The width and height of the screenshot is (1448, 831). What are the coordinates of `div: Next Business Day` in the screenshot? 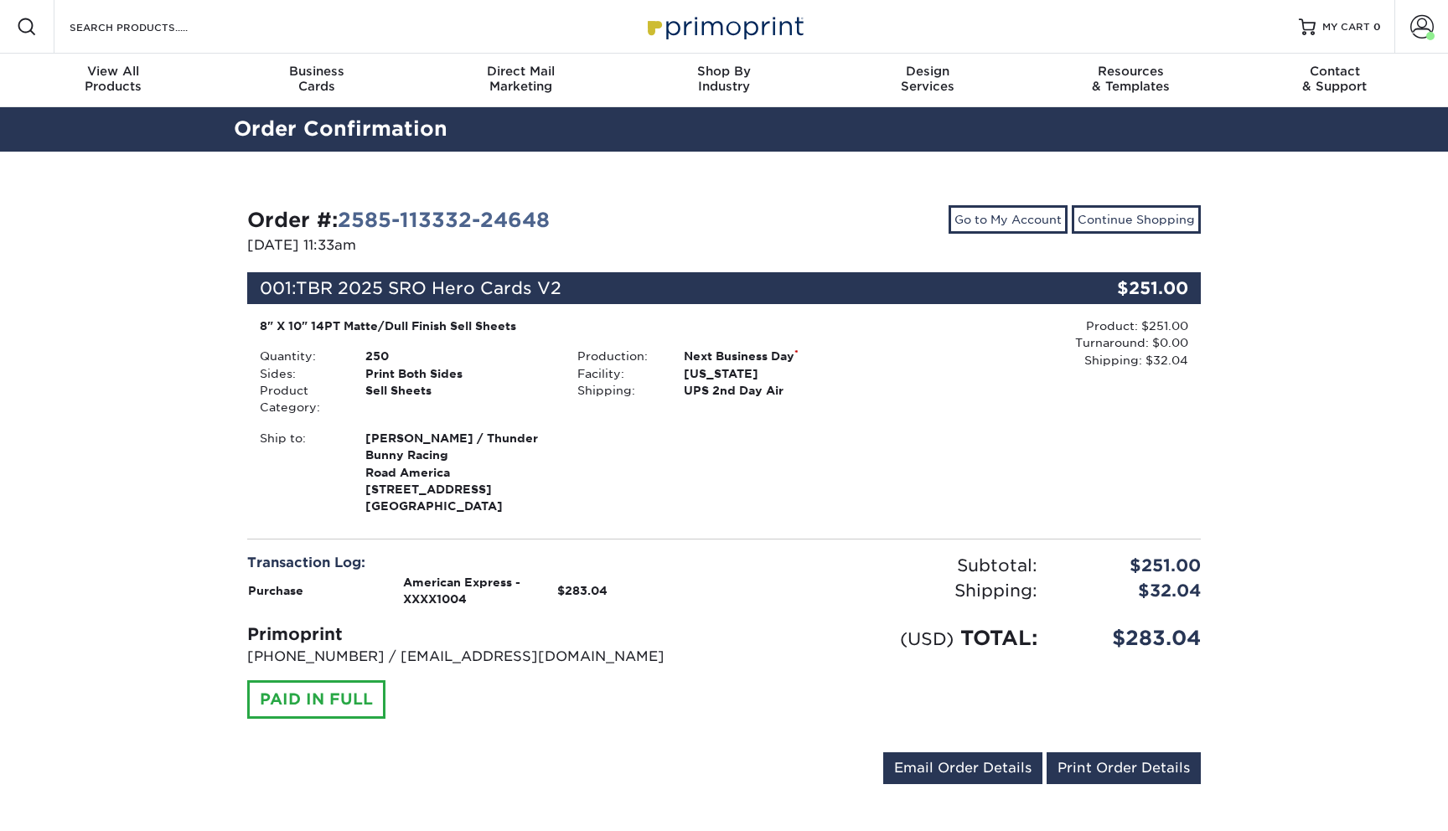 It's located at (777, 356).